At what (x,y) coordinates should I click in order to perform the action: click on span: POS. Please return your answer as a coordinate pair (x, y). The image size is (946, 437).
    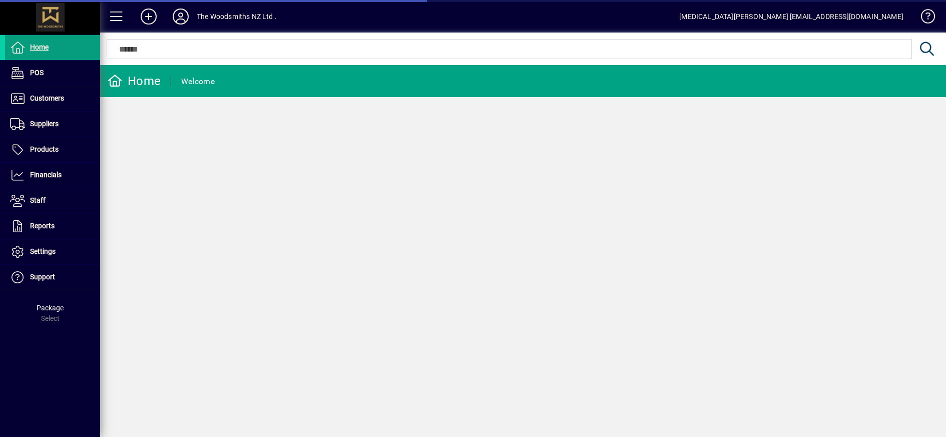
    Looking at the image, I should click on (37, 73).